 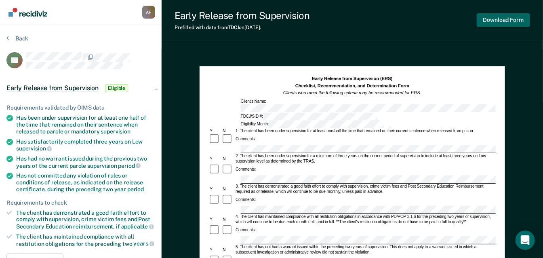 What do you see at coordinates (503, 20) in the screenshot?
I see `button: Download Form` at bounding box center [503, 20].